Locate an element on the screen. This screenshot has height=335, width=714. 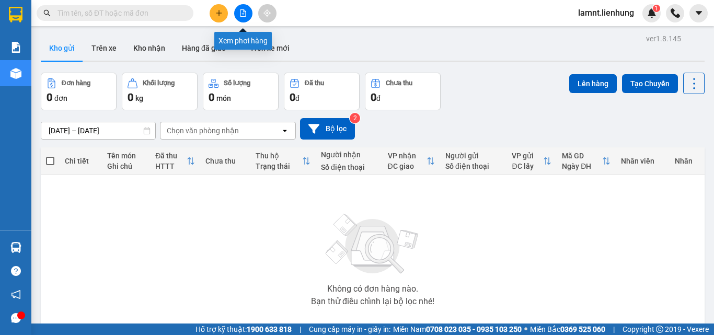
div: Bạn thử điều chỉnh lại bộ lọc nhé! is located at coordinates (373, 302).